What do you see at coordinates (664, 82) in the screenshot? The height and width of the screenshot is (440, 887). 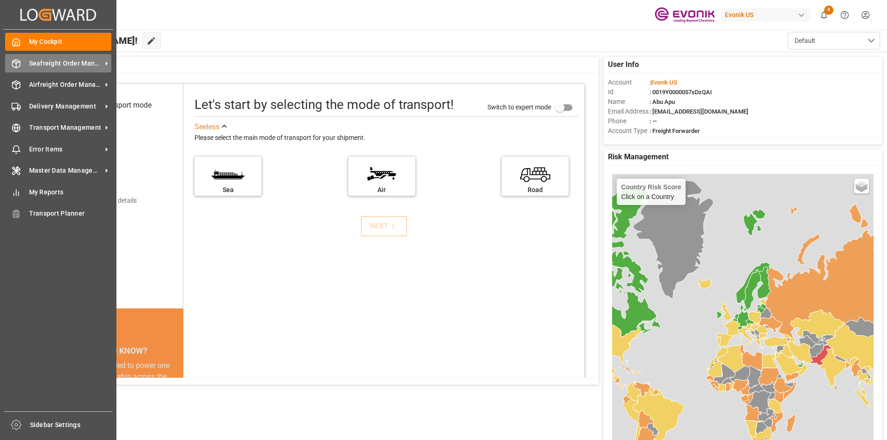 I see `span: Evonik US` at bounding box center [664, 82].